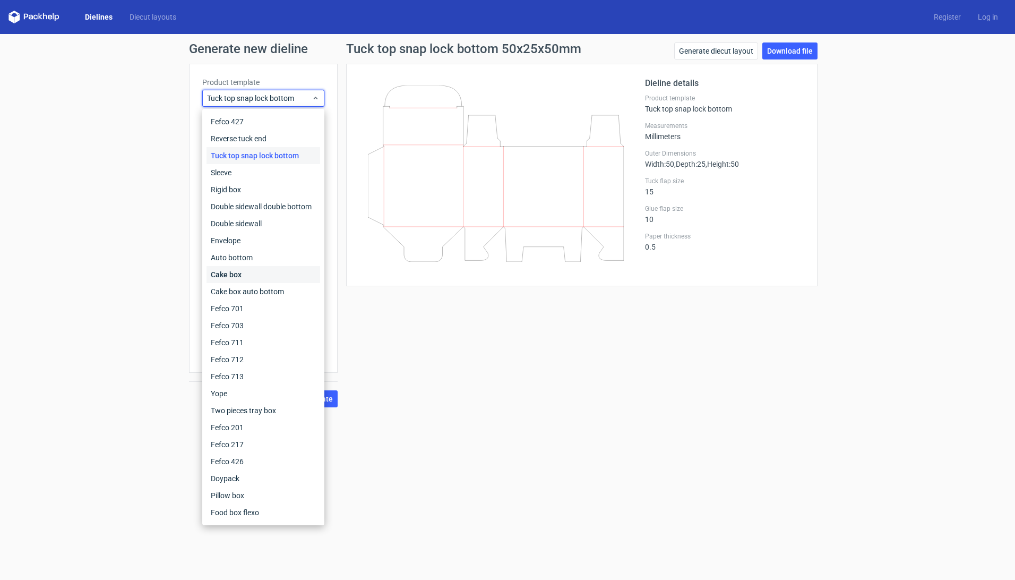 The image size is (1015, 580). Describe the element at coordinates (153, 17) in the screenshot. I see `a: Diecut layouts` at that location.